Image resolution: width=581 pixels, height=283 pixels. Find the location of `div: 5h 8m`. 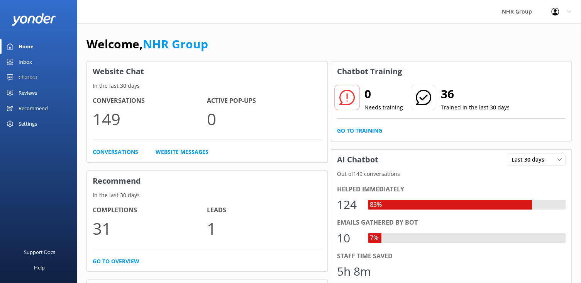

div: 5h 8m is located at coordinates (354, 271).